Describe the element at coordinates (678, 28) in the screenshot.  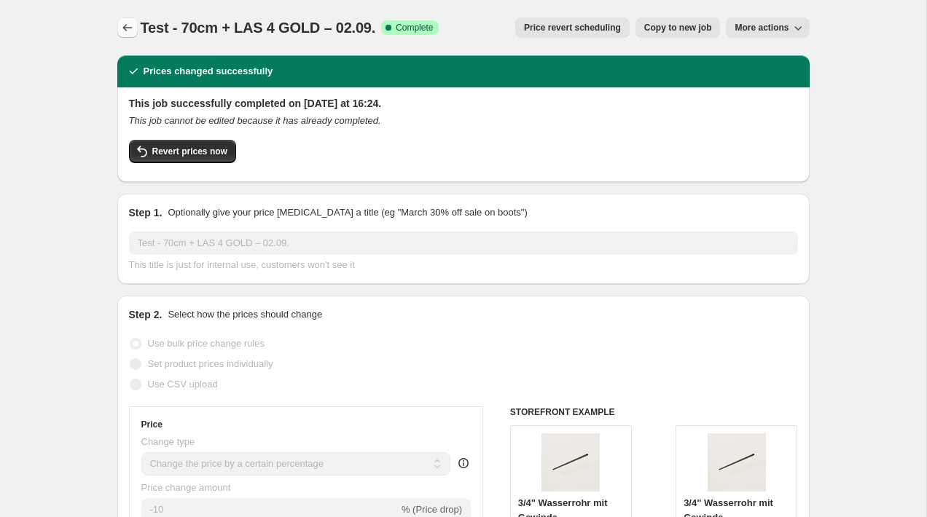
I see `span: Copy to new job` at that location.